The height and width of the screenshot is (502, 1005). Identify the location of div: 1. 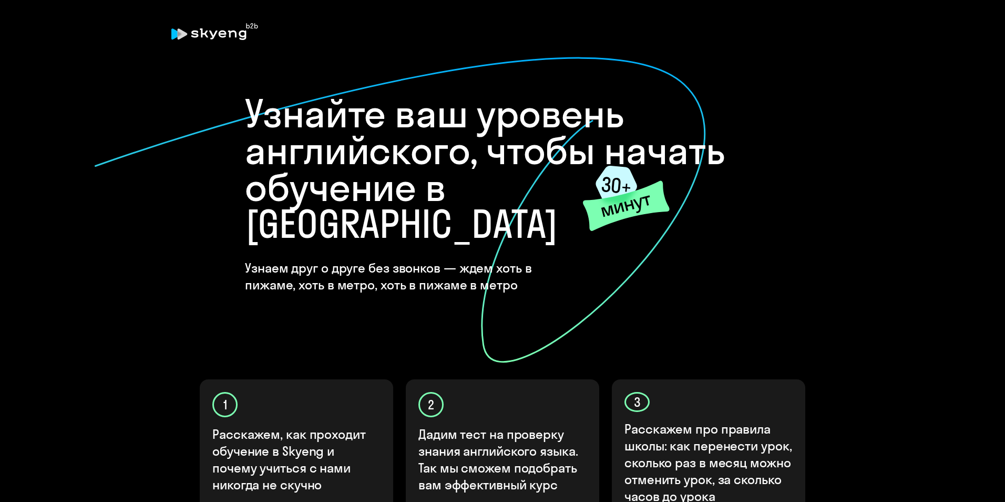
(225, 404).